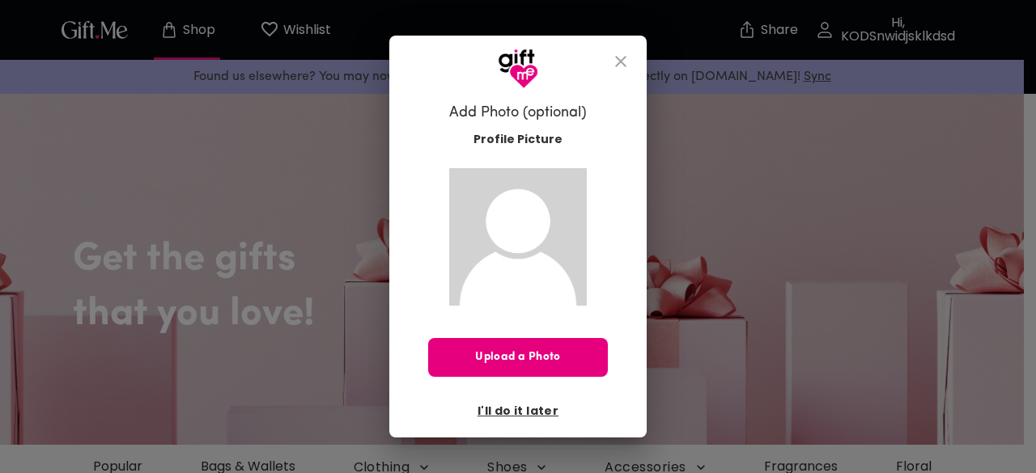  What do you see at coordinates (518, 358) in the screenshot?
I see `span: Upload a Photo` at bounding box center [518, 358].